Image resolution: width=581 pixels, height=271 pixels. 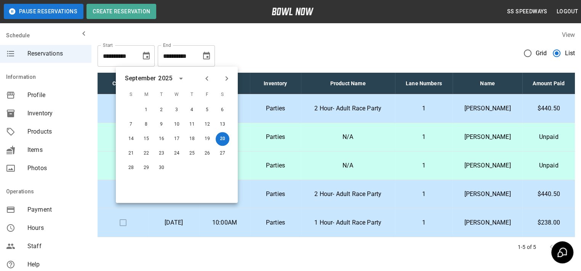 What do you see at coordinates (56, 228) in the screenshot?
I see `span: Hours` at bounding box center [56, 228].